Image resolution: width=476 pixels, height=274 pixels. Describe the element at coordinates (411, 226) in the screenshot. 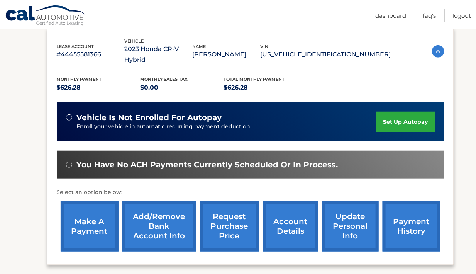

I see `a: payment history` at that location.